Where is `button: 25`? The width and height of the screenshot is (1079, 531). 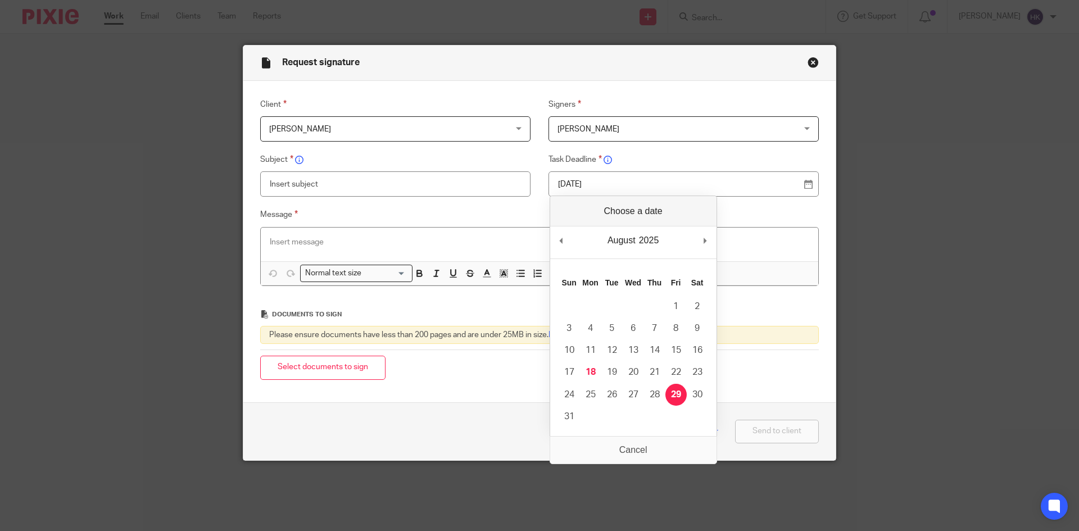
button: 25 is located at coordinates (591, 394).